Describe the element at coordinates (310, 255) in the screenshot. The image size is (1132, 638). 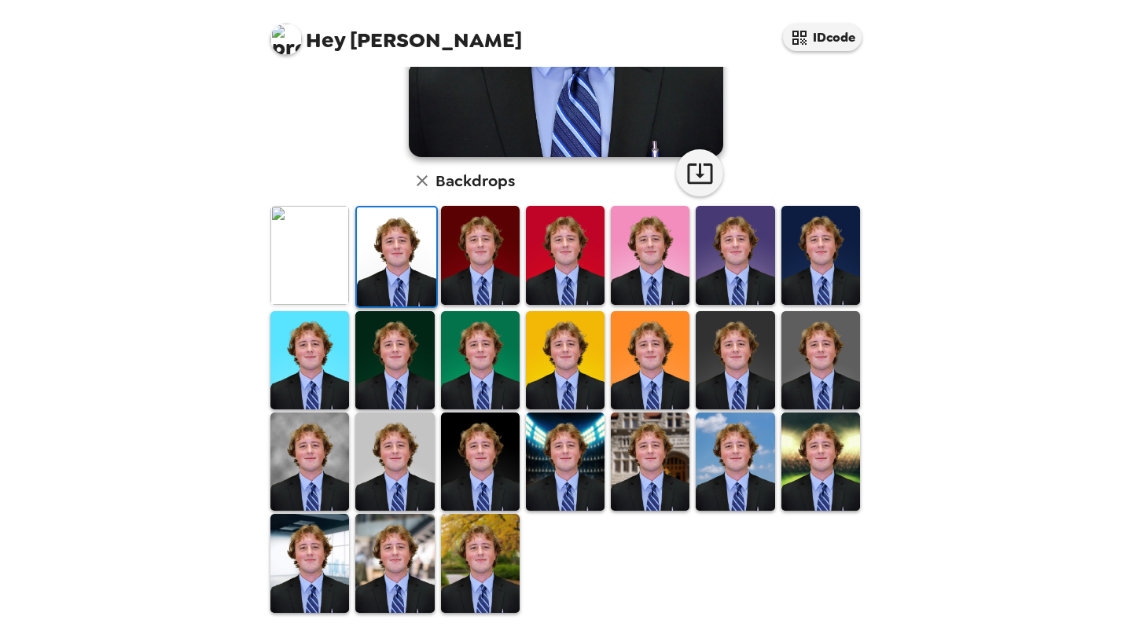
I see `img: Original` at that location.